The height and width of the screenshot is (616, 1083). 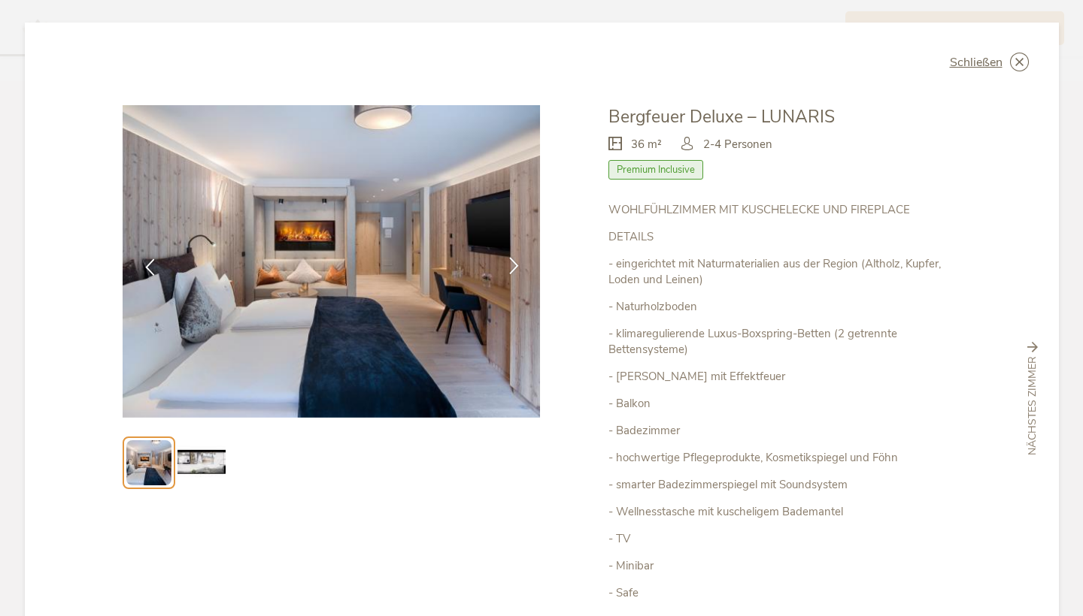 I want to click on span: 36 m², so click(x=646, y=144).